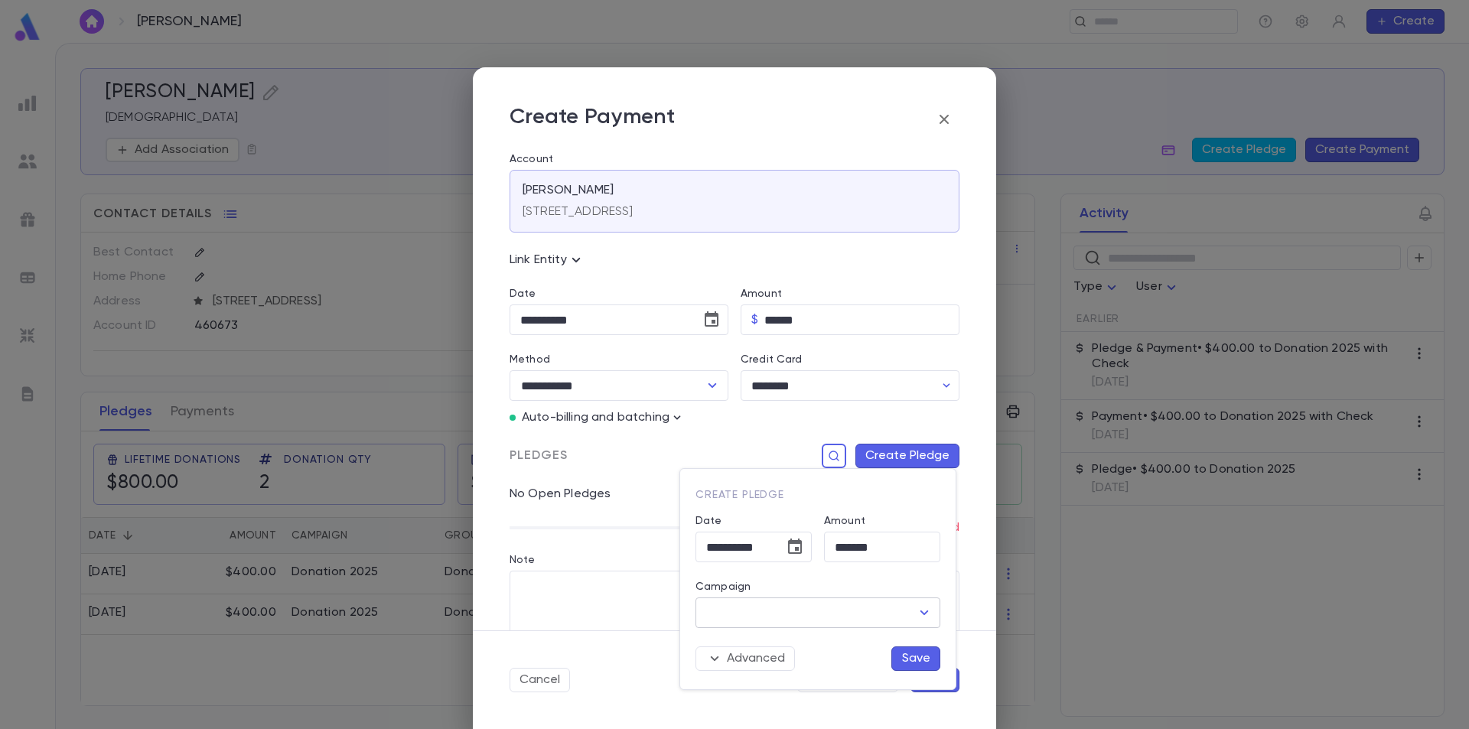 The width and height of the screenshot is (1469, 729). What do you see at coordinates (925, 613) in the screenshot?
I see `button: Open` at bounding box center [925, 613].